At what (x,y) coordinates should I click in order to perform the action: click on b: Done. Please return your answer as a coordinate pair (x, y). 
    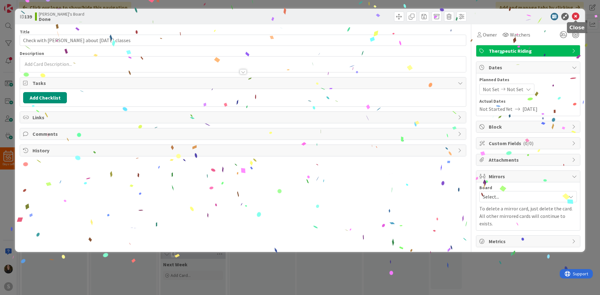
    Looking at the image, I should click on (62, 19).